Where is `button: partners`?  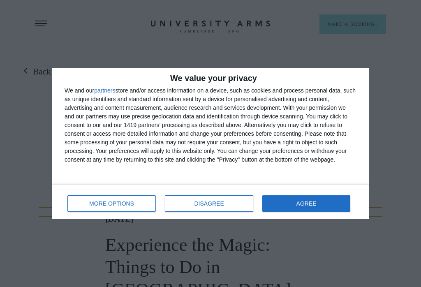 button: partners is located at coordinates (104, 91).